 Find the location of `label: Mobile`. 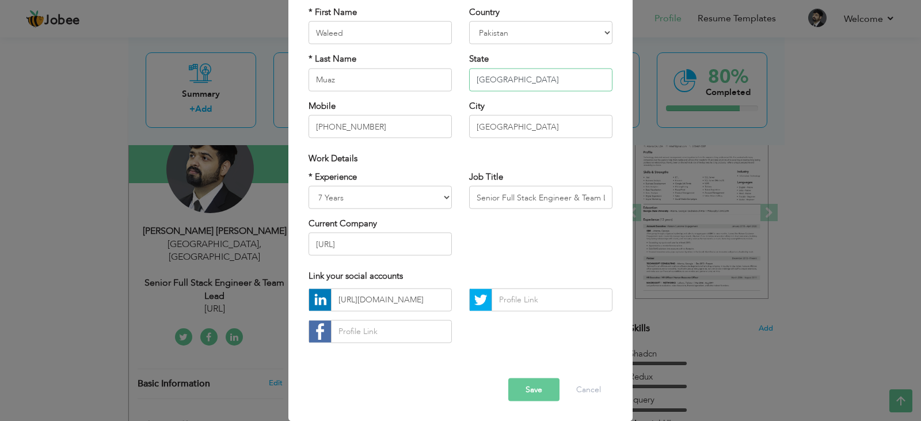

label: Mobile is located at coordinates (322, 105).